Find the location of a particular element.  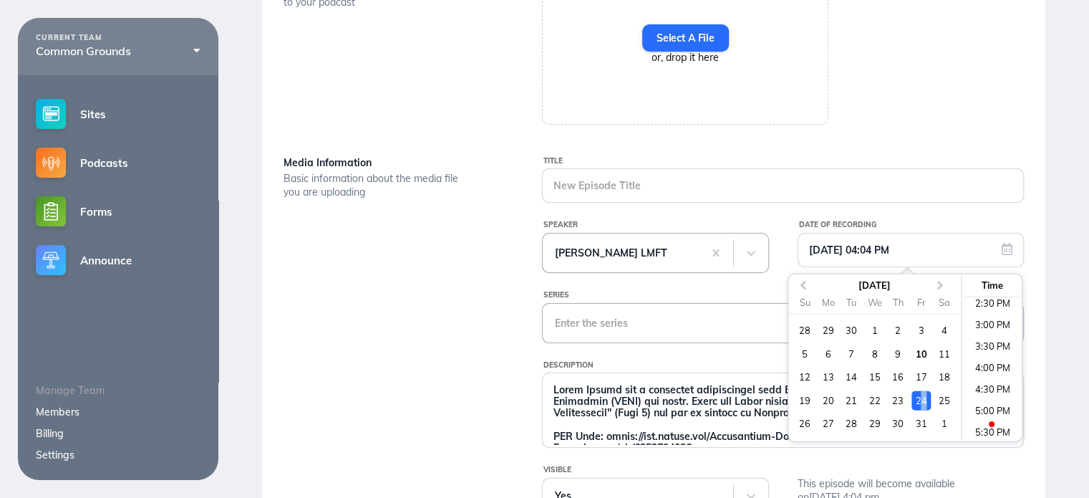

div: Date of Recording is located at coordinates (911, 225).